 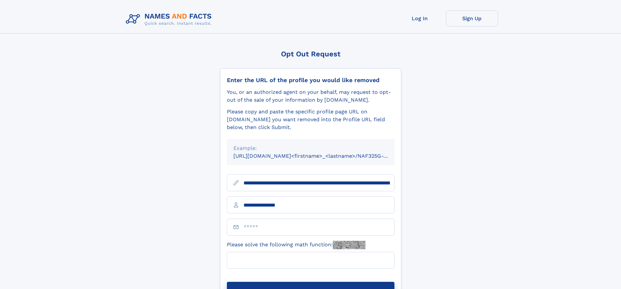 What do you see at coordinates (296, 245) in the screenshot?
I see `label: Please solve the following math function:` at bounding box center [296, 245].